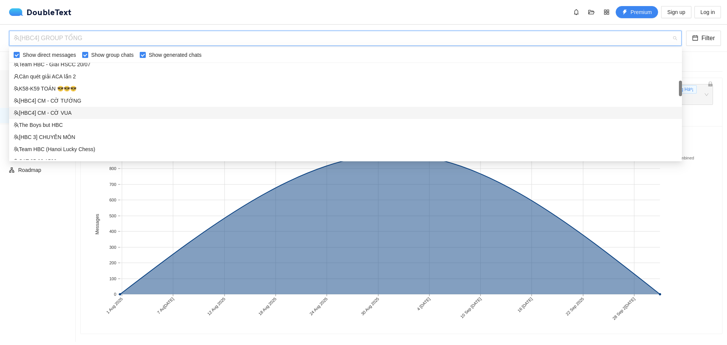 The height and width of the screenshot is (345, 727). Describe the element at coordinates (216, 306) in the screenshot. I see `text: 12 Aug 2025` at that location.